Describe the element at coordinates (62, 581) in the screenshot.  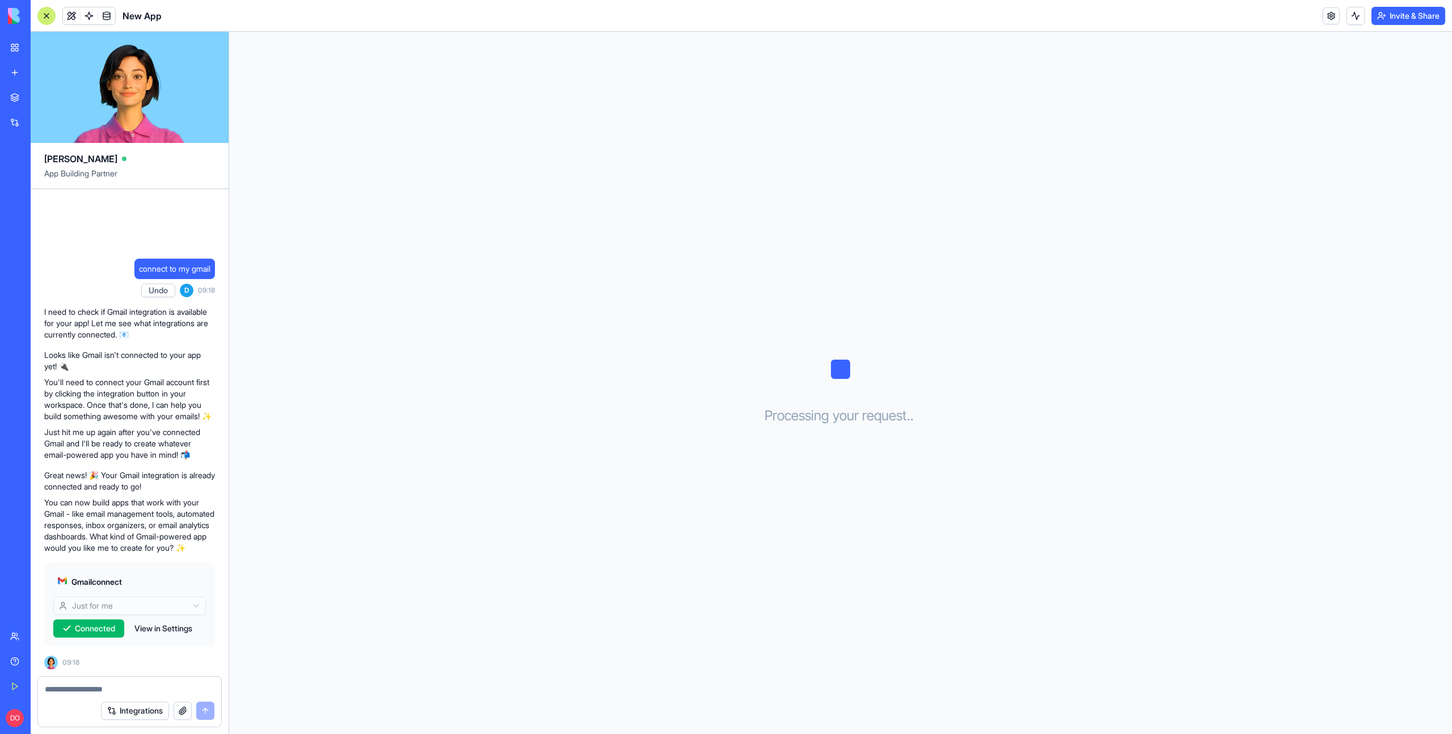
I see `img: gmail` at that location.